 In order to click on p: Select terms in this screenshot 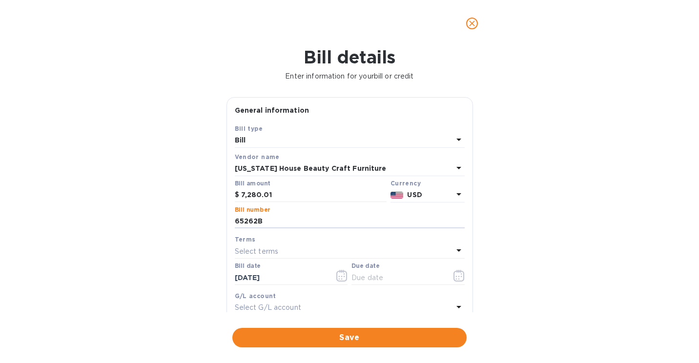, I will do `click(257, 252)`.